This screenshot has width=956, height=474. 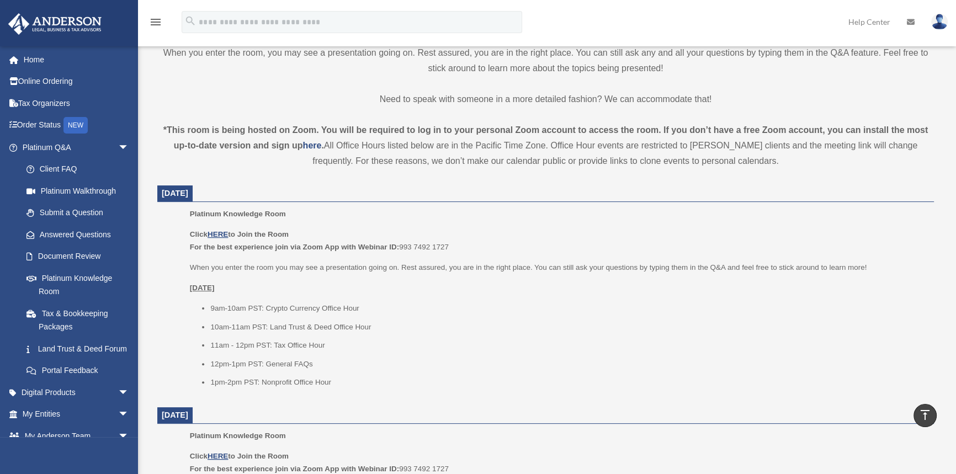 What do you see at coordinates (77, 82) in the screenshot?
I see `a: Online Ordering` at bounding box center [77, 82].